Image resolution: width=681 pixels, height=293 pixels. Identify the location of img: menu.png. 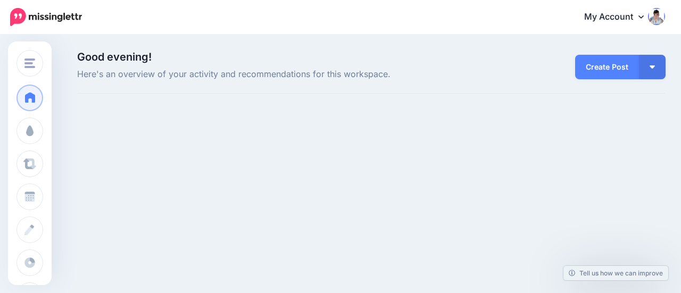
(30, 63).